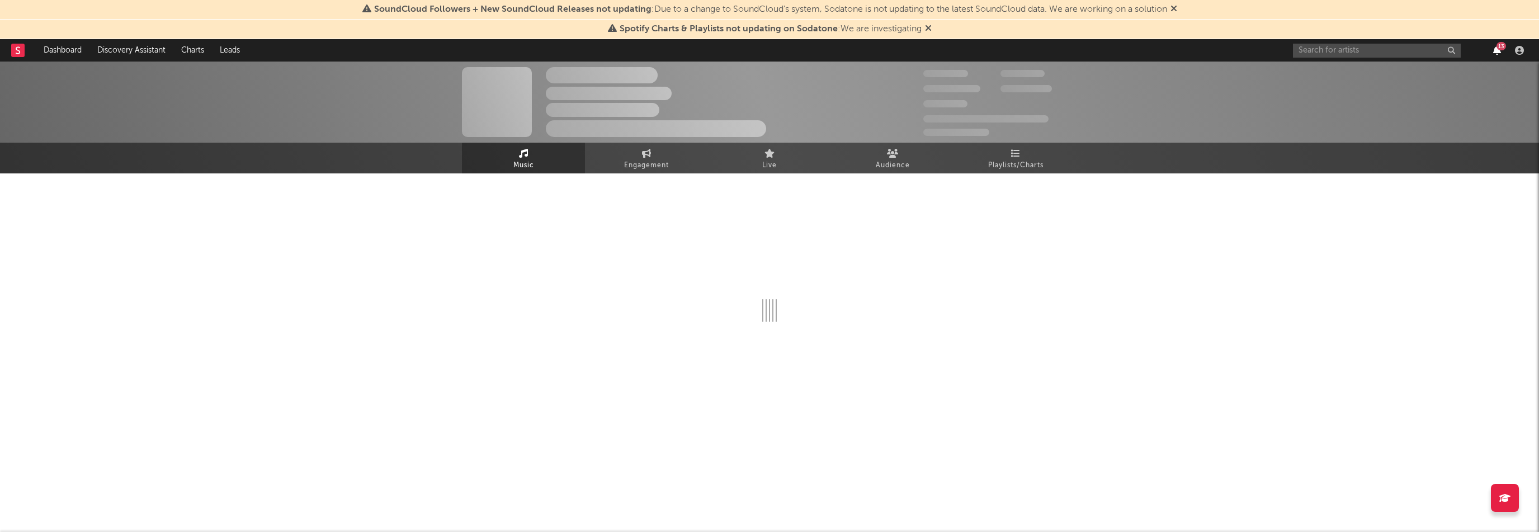 The height and width of the screenshot is (532, 1539). Describe the element at coordinates (1501, 46) in the screenshot. I see `div: 13` at that location.